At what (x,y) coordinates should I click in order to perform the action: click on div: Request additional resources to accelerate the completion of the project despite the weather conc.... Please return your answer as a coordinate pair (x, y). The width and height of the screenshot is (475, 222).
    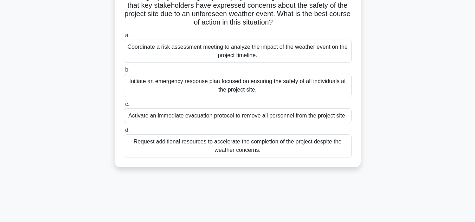
    Looking at the image, I should click on (237, 146).